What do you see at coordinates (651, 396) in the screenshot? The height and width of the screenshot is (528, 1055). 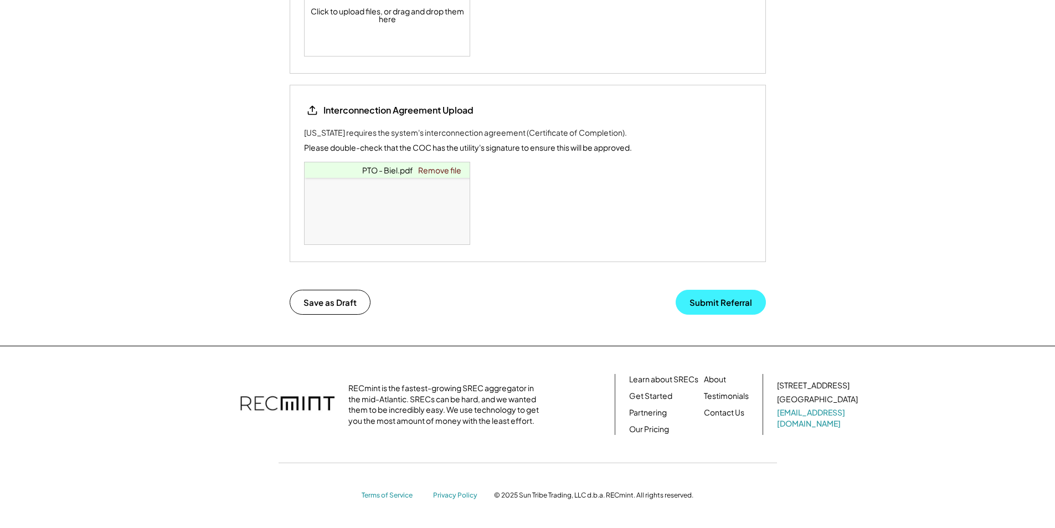 I see `a: Get Started` at bounding box center [651, 396].